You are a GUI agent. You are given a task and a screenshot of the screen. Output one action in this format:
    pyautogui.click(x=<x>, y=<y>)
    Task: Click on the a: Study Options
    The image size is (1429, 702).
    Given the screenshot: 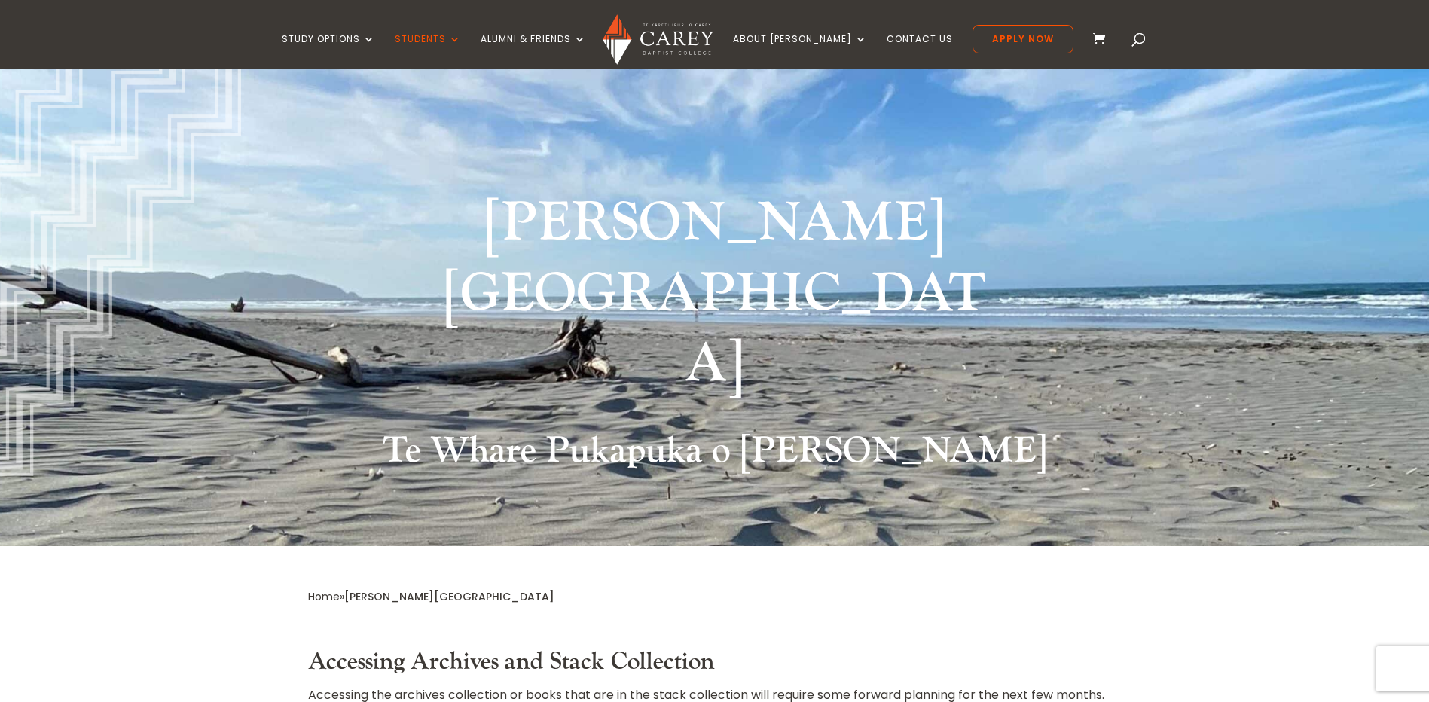 What is the action you would take?
    pyautogui.click(x=328, y=51)
    